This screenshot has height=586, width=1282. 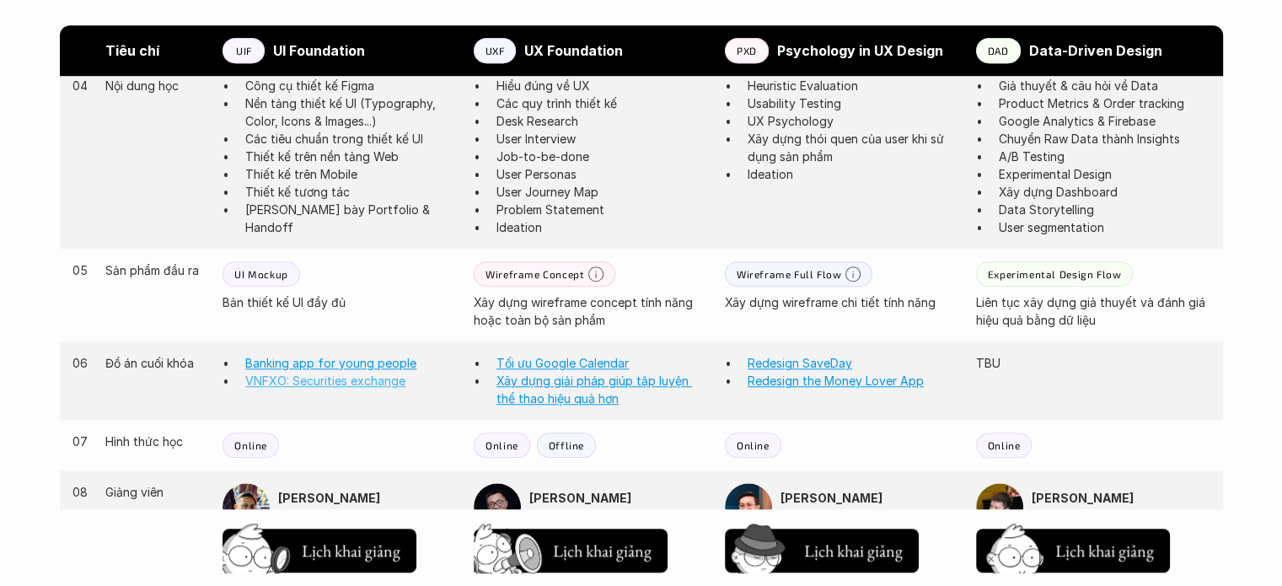 What do you see at coordinates (330, 362) in the screenshot?
I see `a: Banking app for young people` at bounding box center [330, 362].